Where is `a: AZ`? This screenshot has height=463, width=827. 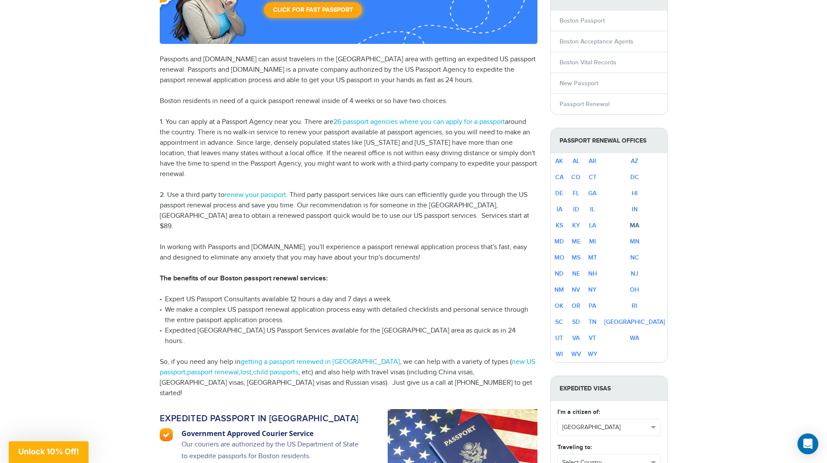 a: AZ is located at coordinates (635, 161).